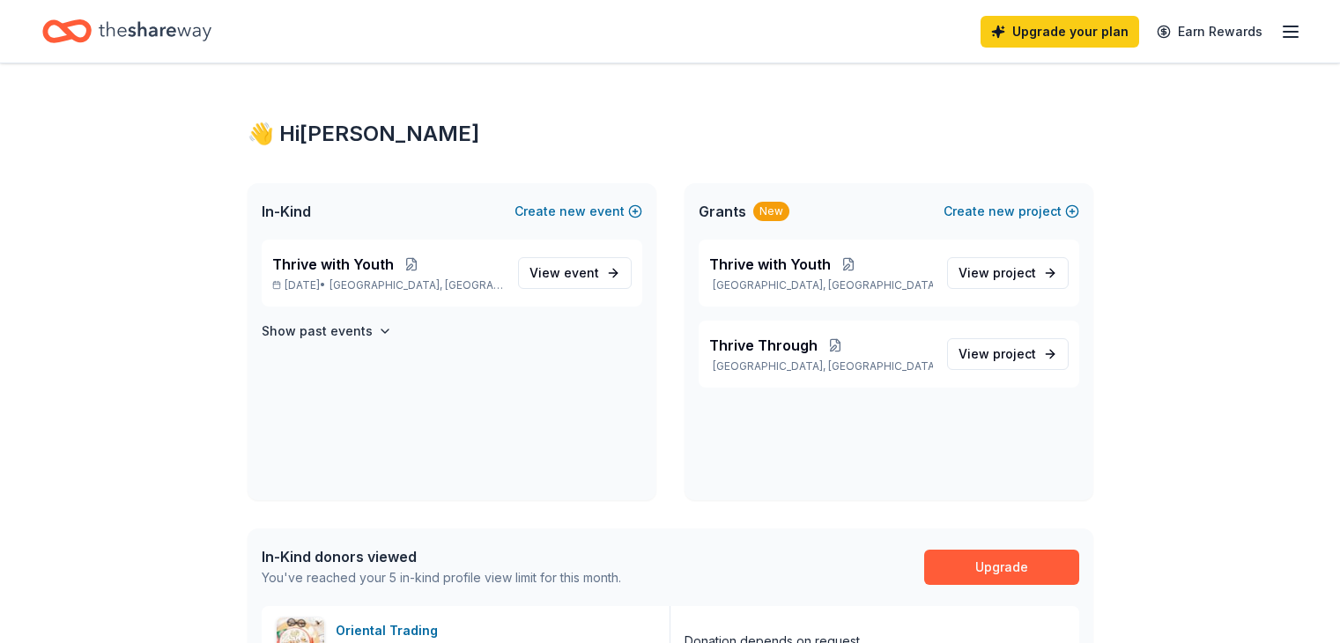 The height and width of the screenshot is (643, 1340). Describe the element at coordinates (327, 331) in the screenshot. I see `button: Show past events` at that location.